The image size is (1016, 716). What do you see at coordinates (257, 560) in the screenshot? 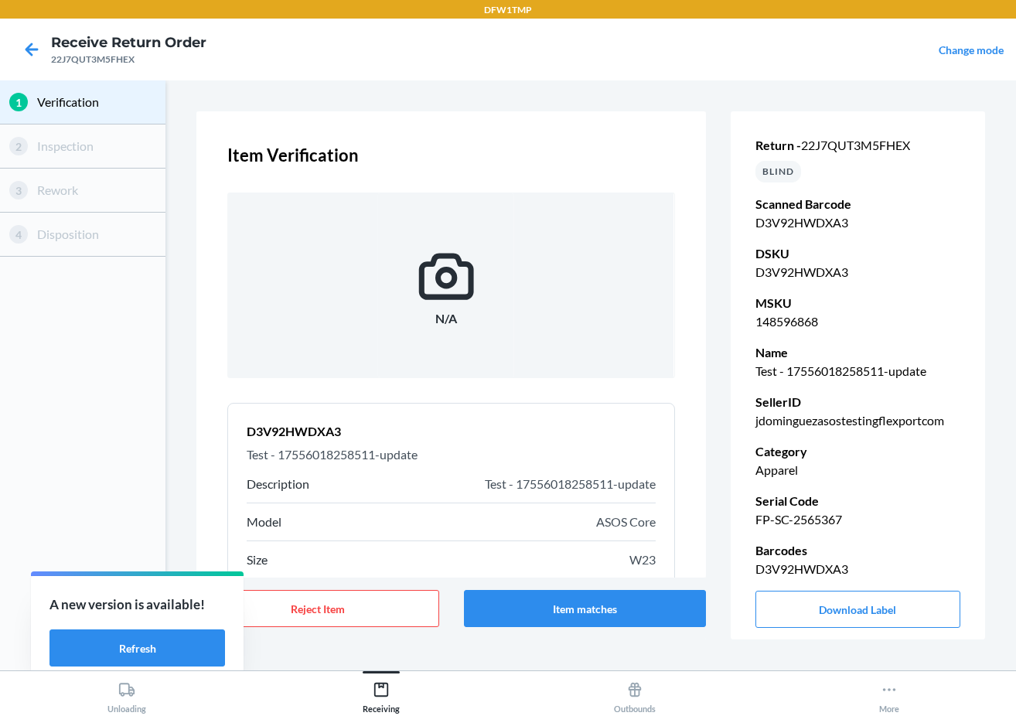
I see `p: Size` at bounding box center [257, 560].